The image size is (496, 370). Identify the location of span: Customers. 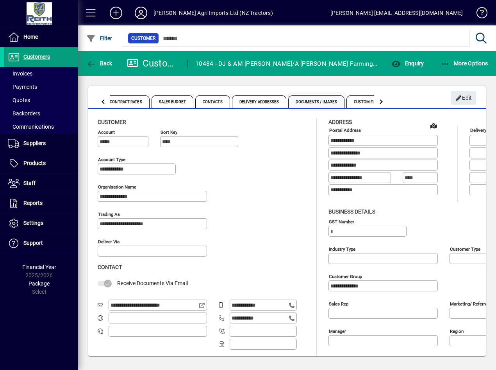
(37, 57).